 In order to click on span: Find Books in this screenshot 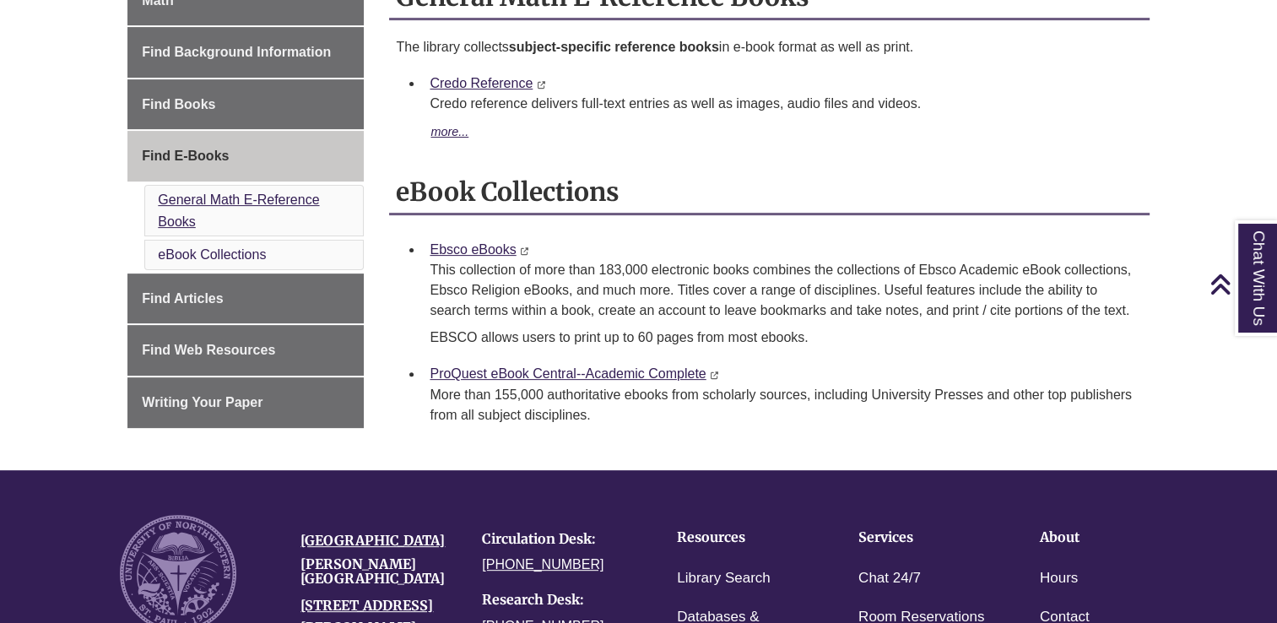, I will do `click(178, 104)`.